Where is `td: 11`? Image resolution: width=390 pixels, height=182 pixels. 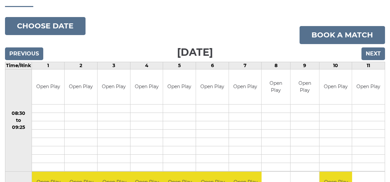
td: 11 is located at coordinates (369, 65).